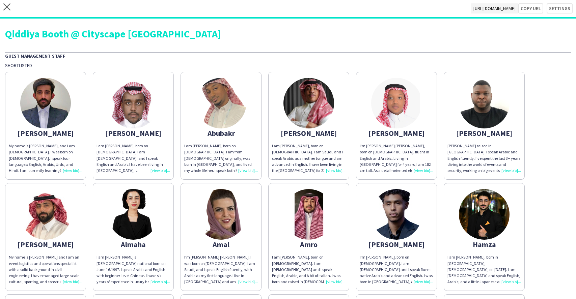 The height and width of the screenshot is (299, 576). I want to click on div: Hamza, so click(484, 245).